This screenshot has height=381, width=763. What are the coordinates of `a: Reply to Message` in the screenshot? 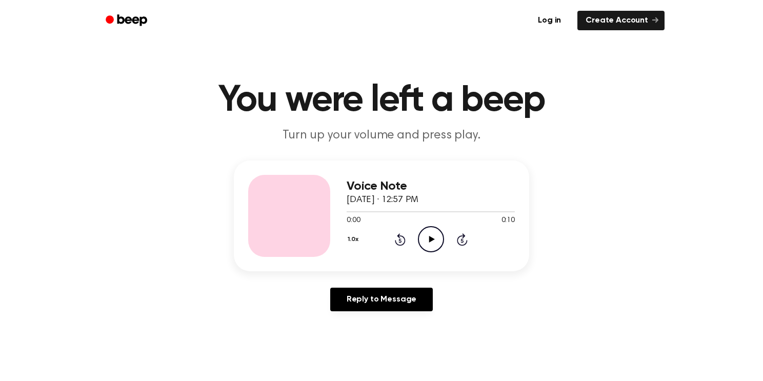 It's located at (382, 300).